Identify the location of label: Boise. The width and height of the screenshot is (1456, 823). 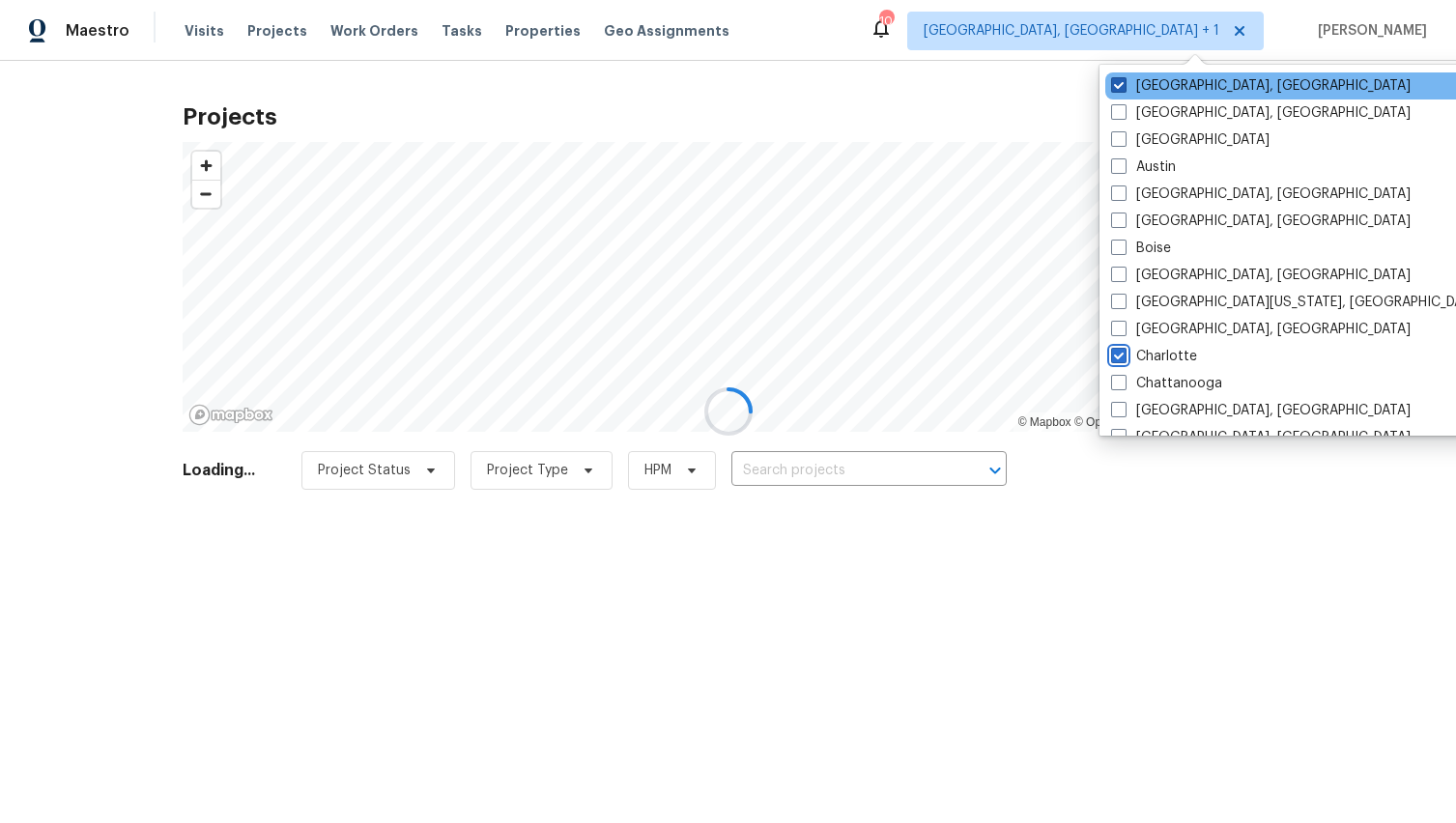
(1141, 248).